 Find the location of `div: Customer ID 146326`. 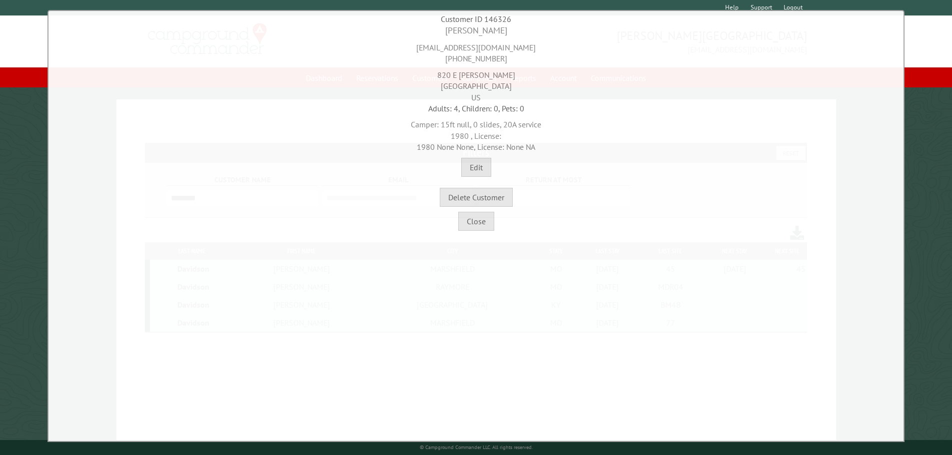

div: Customer ID 146326 is located at coordinates (476, 19).